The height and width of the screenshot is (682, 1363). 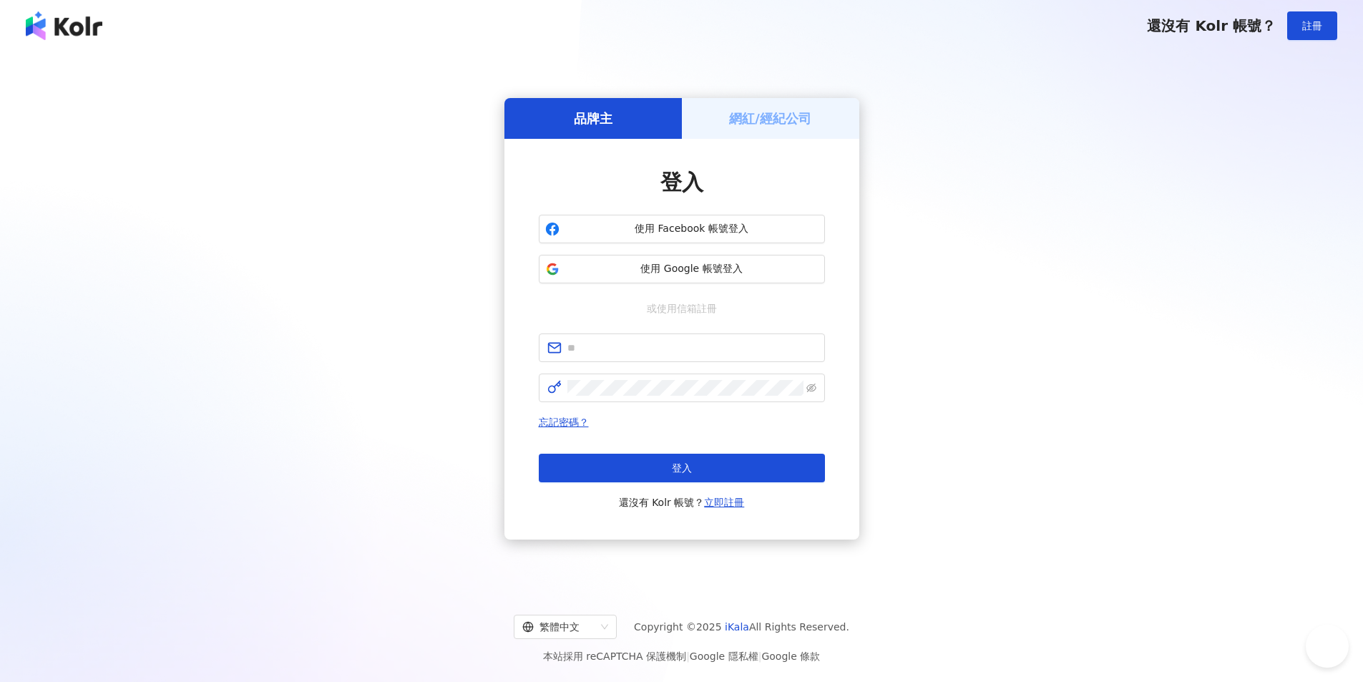 I want to click on span: 使用 Facebook 帳號登入, so click(x=692, y=229).